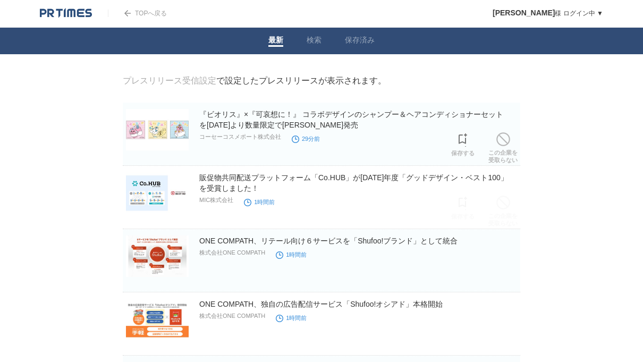 The image size is (643, 362). What do you see at coordinates (329, 241) in the screenshot?
I see `a: ONE COMPATH、リテール向け６サービスを「Shufoo!ブランド」として統合` at bounding box center [329, 241].